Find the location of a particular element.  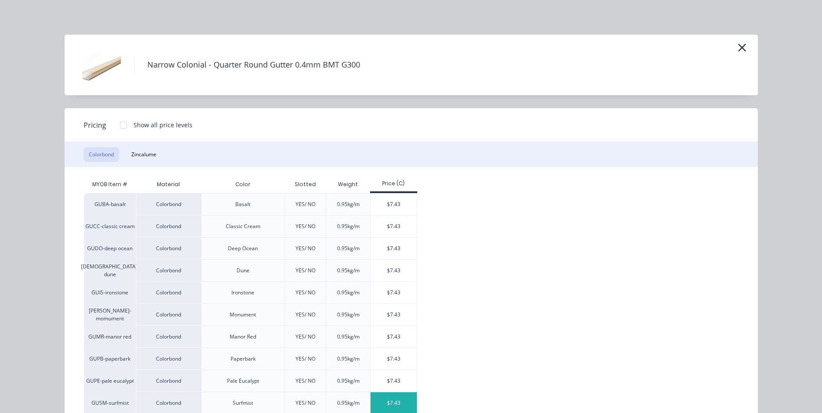

span: Pricing is located at coordinates (95, 125).